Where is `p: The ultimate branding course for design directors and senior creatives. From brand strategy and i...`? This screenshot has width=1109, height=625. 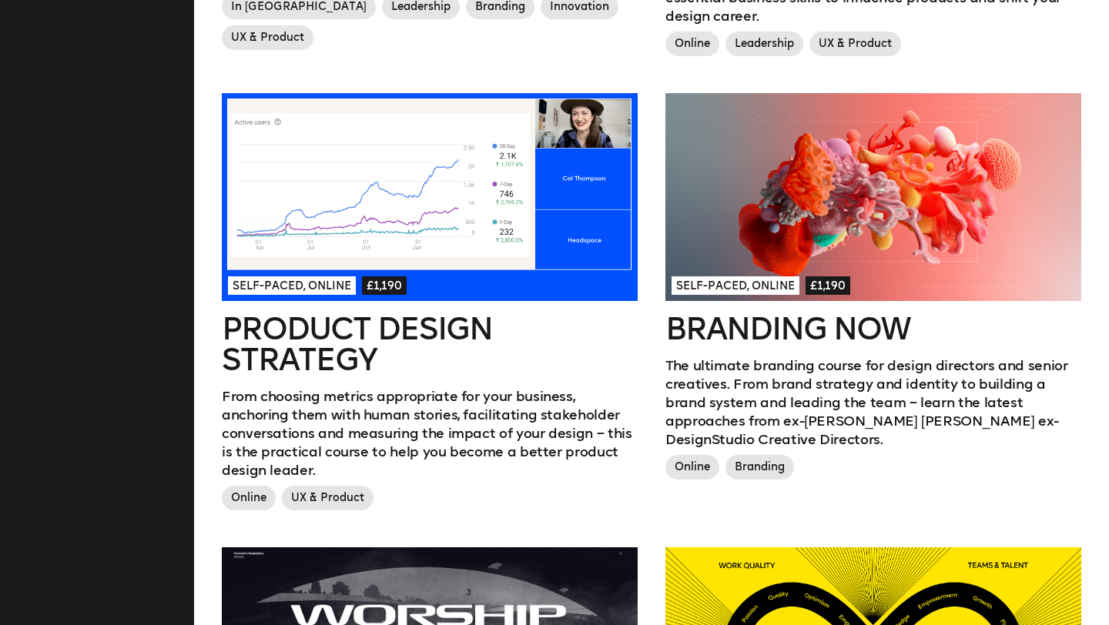 p: The ultimate branding course for design directors and senior creatives. From brand strategy and i... is located at coordinates (873, 403).